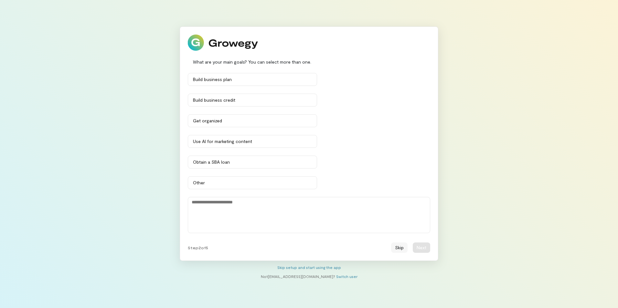  I want to click on button: Get organized, so click(252, 121).